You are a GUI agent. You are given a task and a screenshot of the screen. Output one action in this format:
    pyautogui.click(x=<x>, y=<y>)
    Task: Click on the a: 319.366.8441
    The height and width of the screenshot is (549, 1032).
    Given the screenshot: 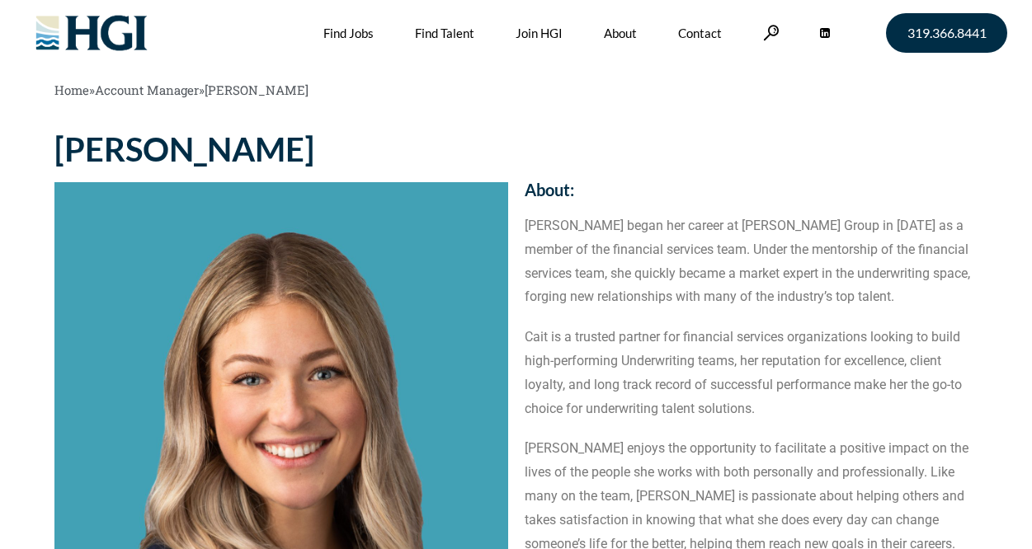 What is the action you would take?
    pyautogui.click(x=946, y=33)
    